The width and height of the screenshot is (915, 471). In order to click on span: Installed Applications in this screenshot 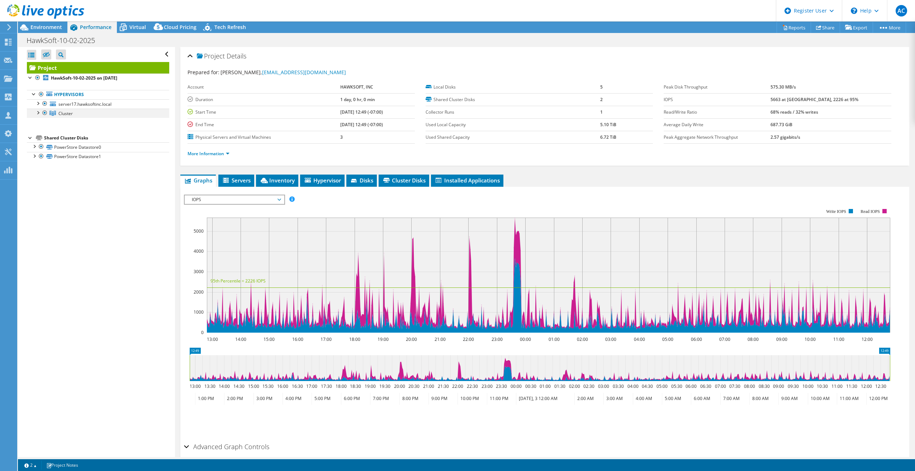, I will do `click(467, 180)`.